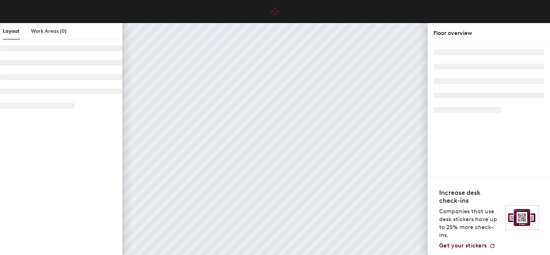  Describe the element at coordinates (470, 196) in the screenshot. I see `h4: Increase desk check-ins` at that location.